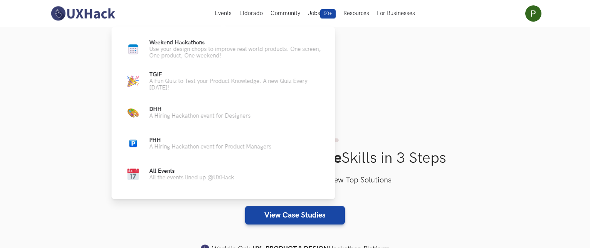  I want to click on a: Calendar newWeekend HackathonsUse your design chops to improve real world products. One screen, O..., so click(223, 49).